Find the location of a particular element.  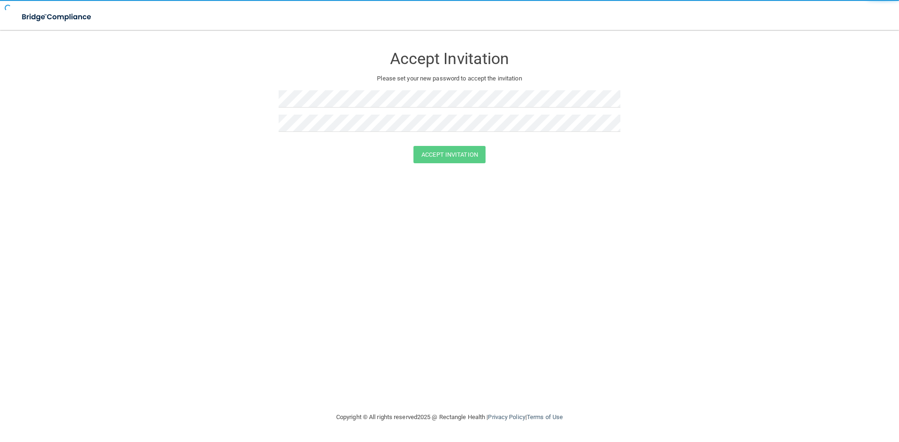

p: Please set your new password to accept the invitation is located at coordinates (449, 79).